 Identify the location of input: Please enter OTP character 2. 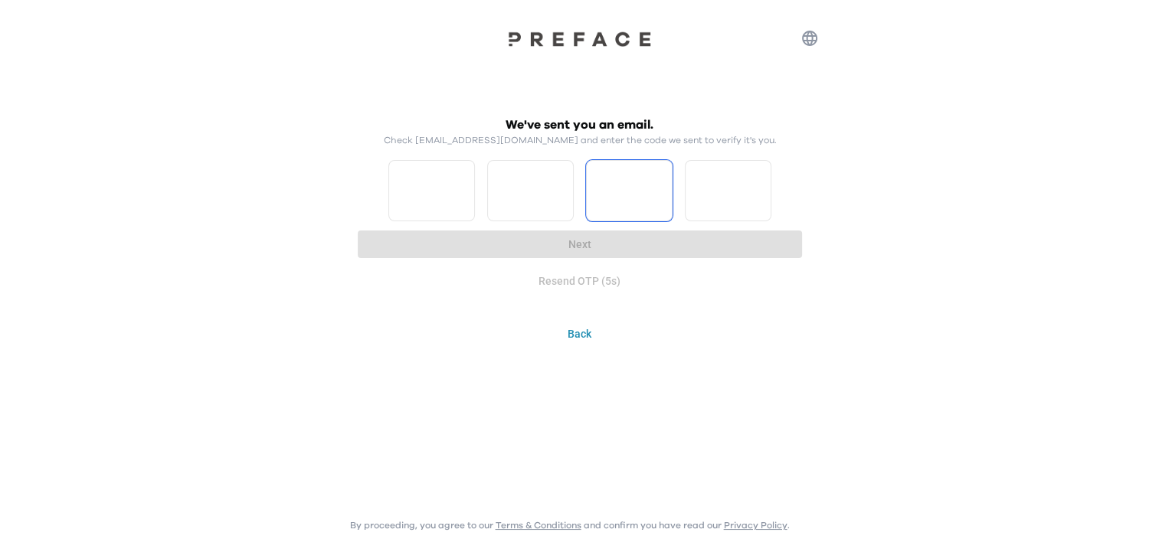
(530, 191).